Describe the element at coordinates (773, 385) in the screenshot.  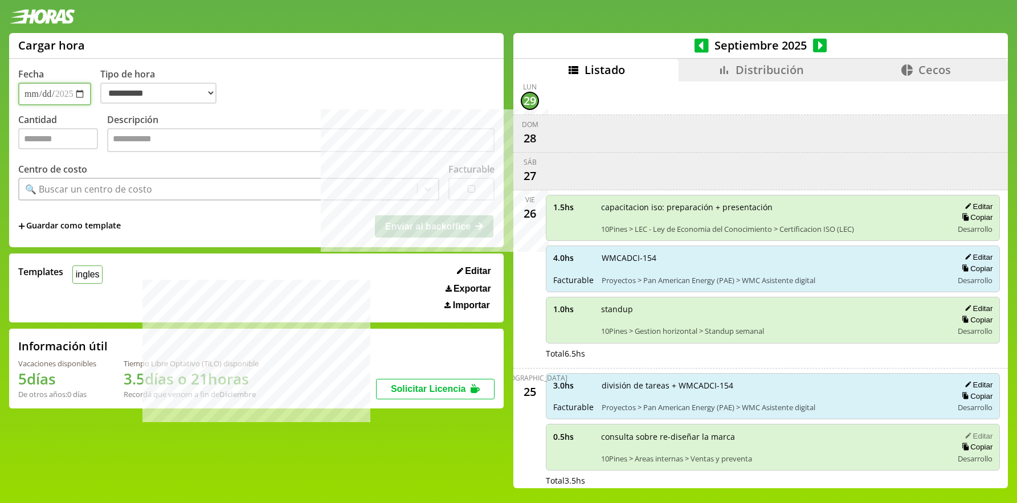
I see `span: división de tareas + WMCADCI-154` at that location.